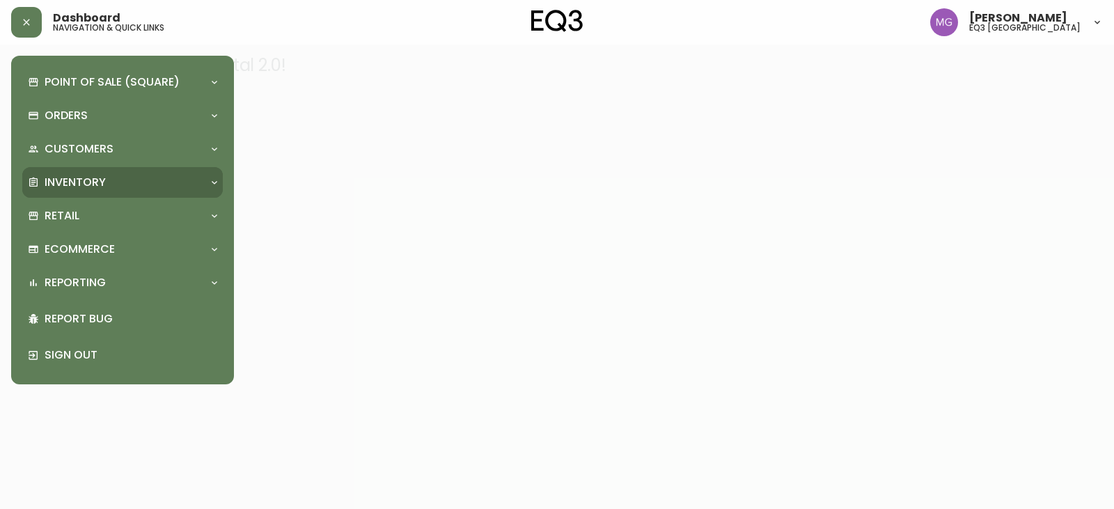 Image resolution: width=1114 pixels, height=509 pixels. Describe the element at coordinates (79, 249) in the screenshot. I see `p: Ecommerce` at that location.